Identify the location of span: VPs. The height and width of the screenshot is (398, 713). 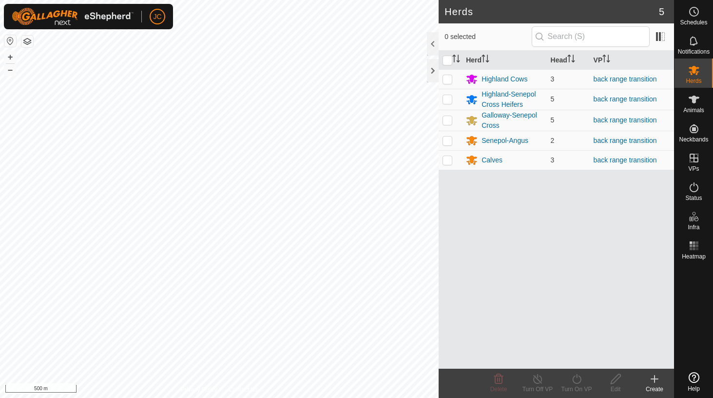
(693, 169).